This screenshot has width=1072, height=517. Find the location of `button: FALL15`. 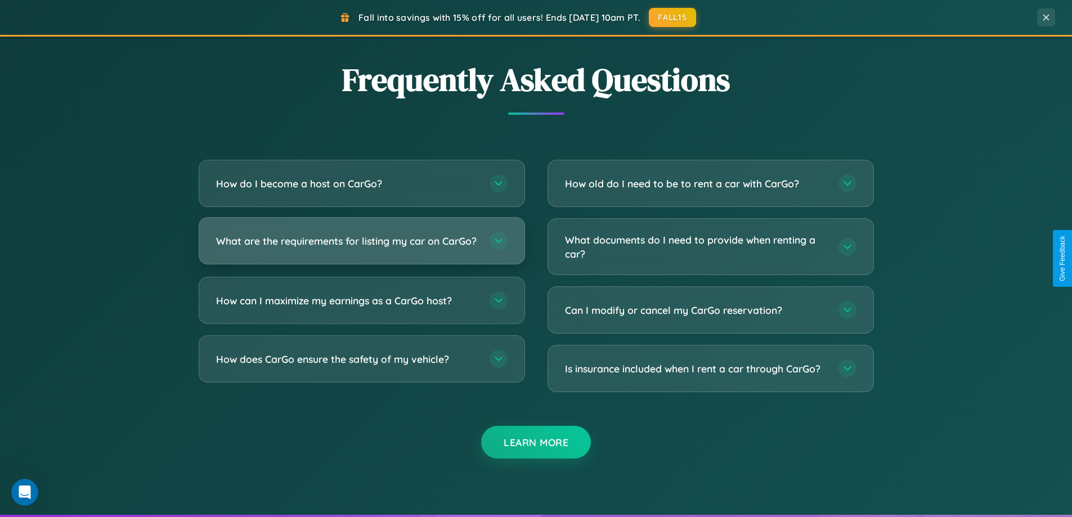

button: FALL15 is located at coordinates (672, 17).